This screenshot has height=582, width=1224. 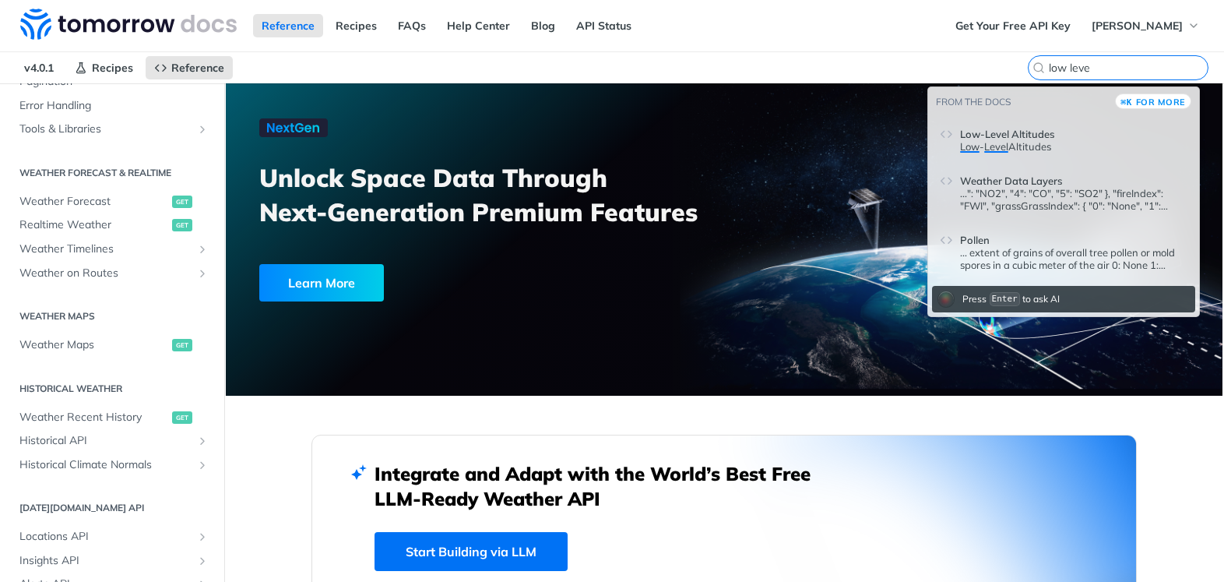 What do you see at coordinates (294, 128) in the screenshot?
I see `img: NextGen` at bounding box center [294, 128].